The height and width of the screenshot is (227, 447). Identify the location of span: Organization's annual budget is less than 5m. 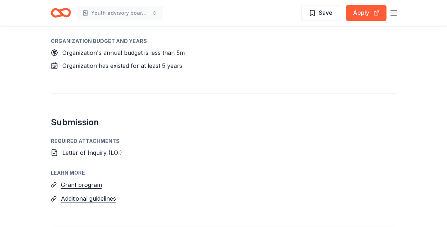
(124, 53).